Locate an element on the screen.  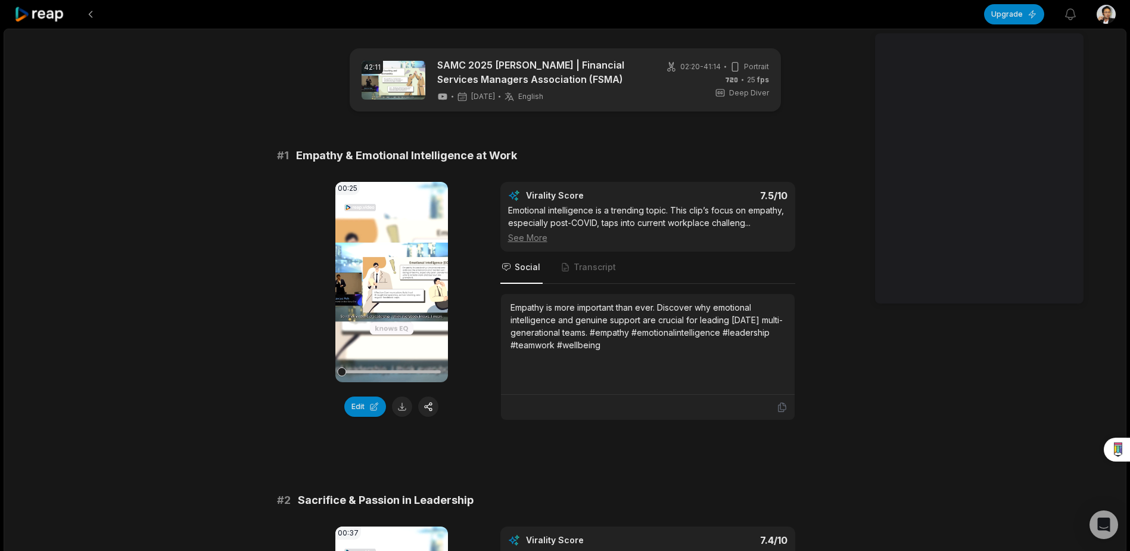
div: Empathy is more important than ever. Discover why emotional intelligence and genuine support are ... is located at coordinates (648, 326).